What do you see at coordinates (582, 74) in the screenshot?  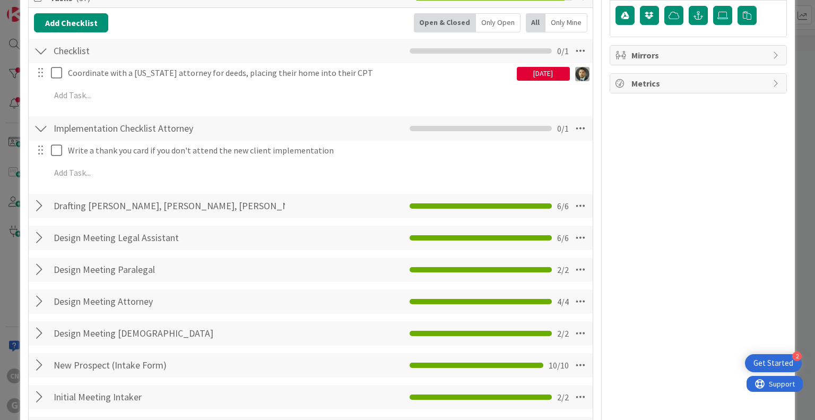 I see `img: CG` at bounding box center [582, 74].